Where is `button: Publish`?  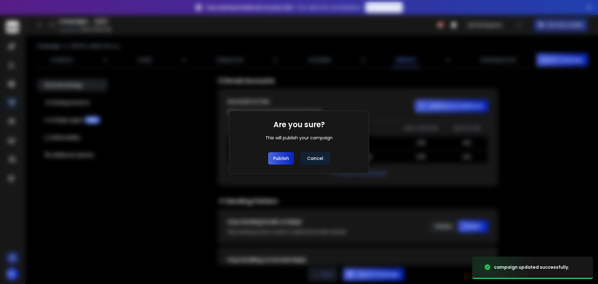
button: Publish is located at coordinates (281, 158).